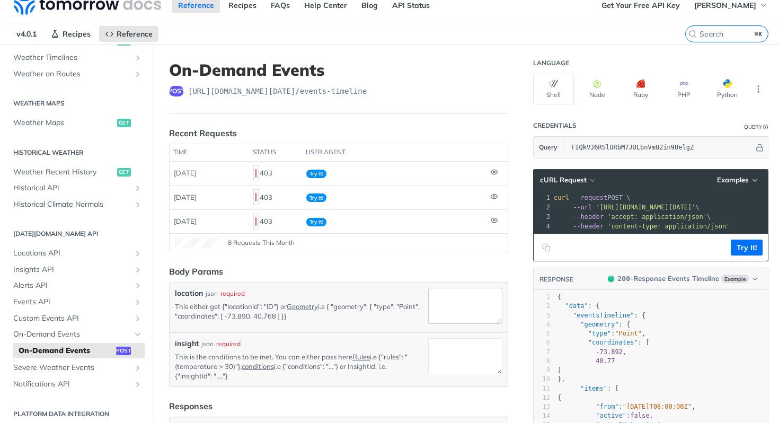  I want to click on div: Body Params, so click(196, 271).